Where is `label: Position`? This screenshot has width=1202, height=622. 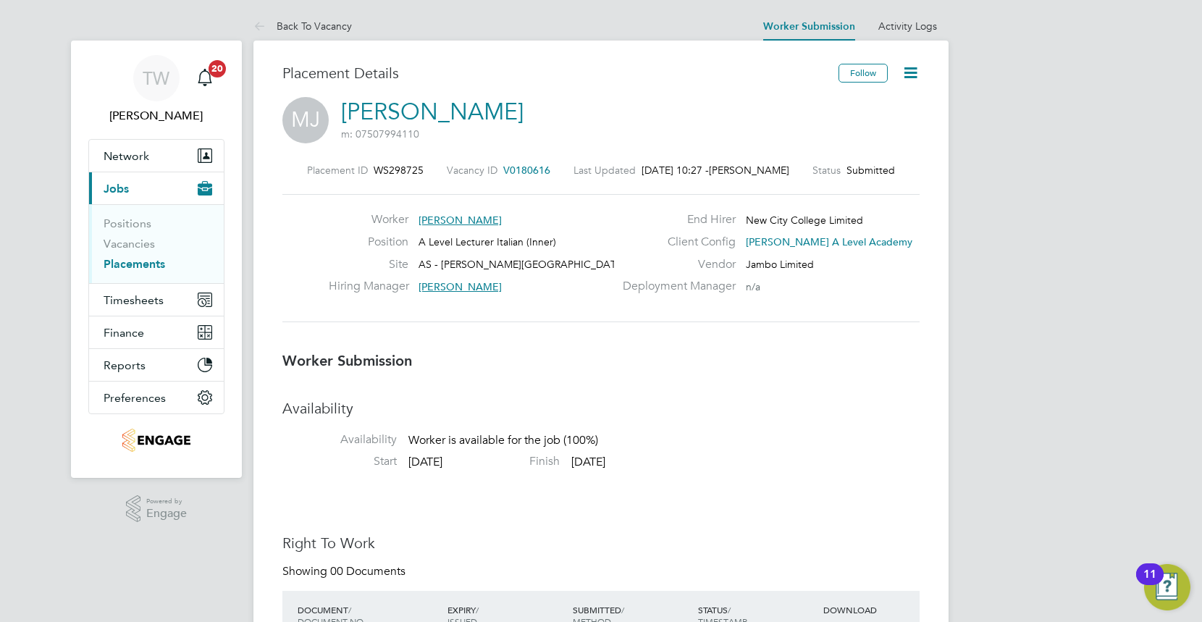
label: Position is located at coordinates (368, 242).